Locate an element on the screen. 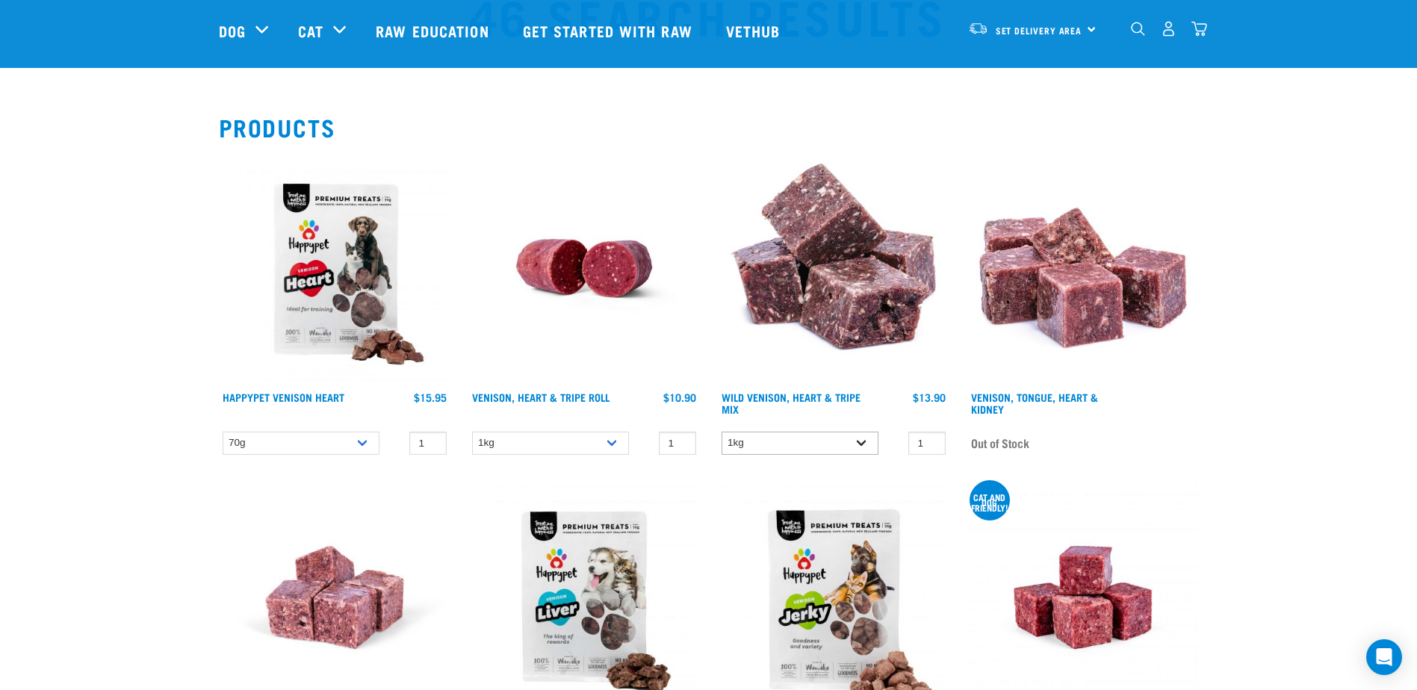 The height and width of the screenshot is (690, 1417). img: Raw Essentials Venison Heart & Tripe Hypoallergenic Raw Pet Food Bulk Roll Unwrapped is located at coordinates (584, 268).